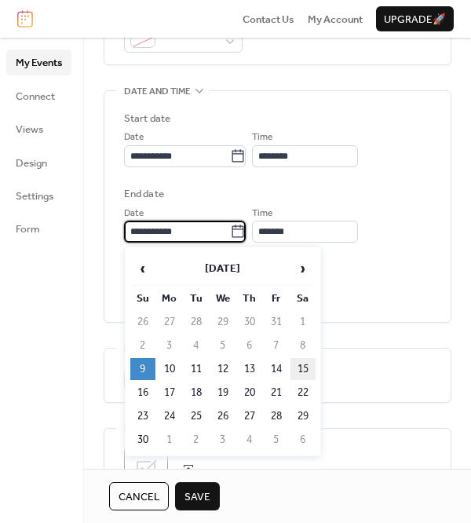 This screenshot has width=471, height=523. Describe the element at coordinates (197, 497) in the screenshot. I see `span: Save` at that location.